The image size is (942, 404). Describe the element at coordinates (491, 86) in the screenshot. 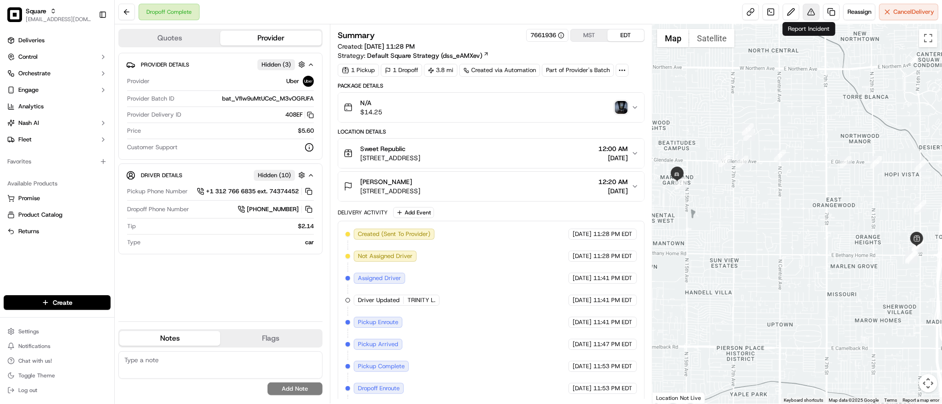

I see `div: Package Details` at that location.